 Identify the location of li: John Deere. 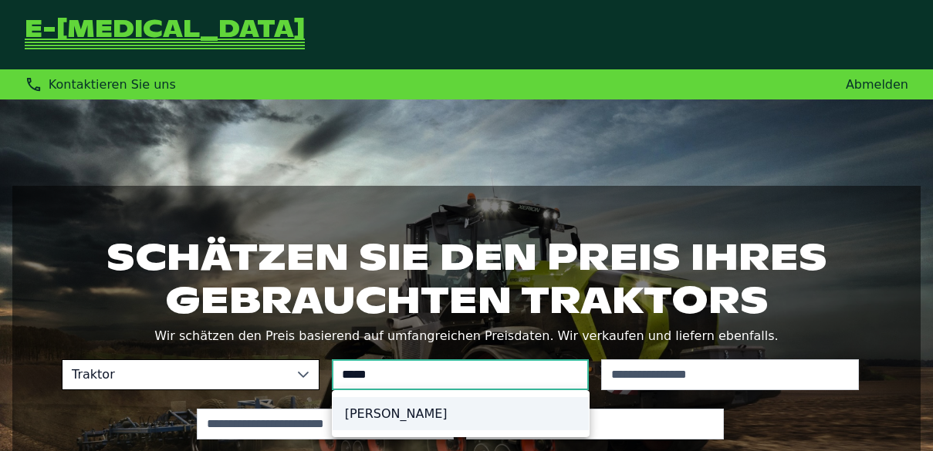
(461, 413).